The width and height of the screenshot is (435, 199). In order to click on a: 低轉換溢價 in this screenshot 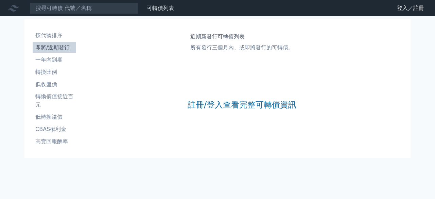, I will do `click(54, 117)`.